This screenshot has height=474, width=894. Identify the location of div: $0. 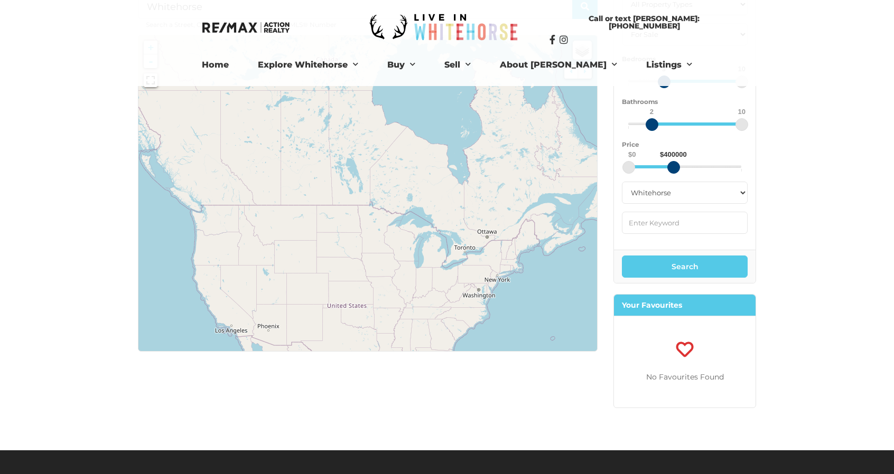
(632, 154).